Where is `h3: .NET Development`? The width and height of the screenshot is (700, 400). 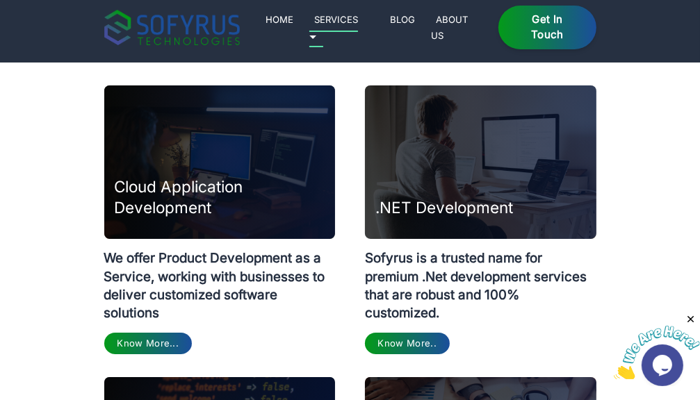 h3: .NET Development is located at coordinates (444, 208).